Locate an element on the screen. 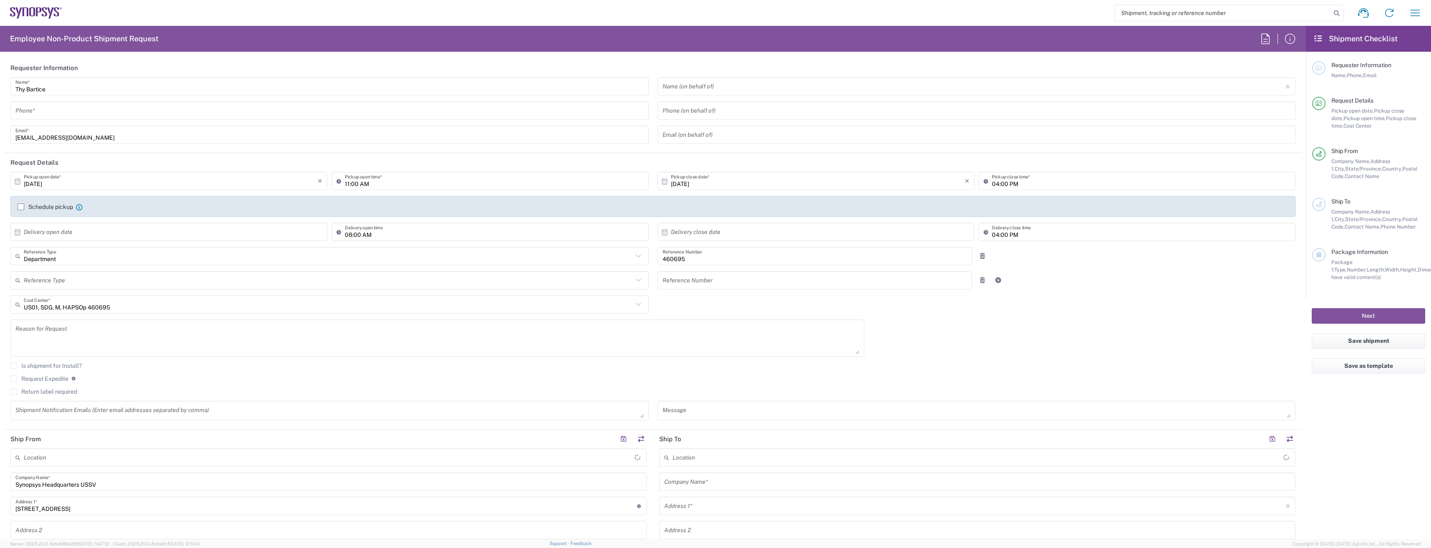 This screenshot has height=548, width=1431. input: Shipment, tracking or reference number is located at coordinates (1223, 13).